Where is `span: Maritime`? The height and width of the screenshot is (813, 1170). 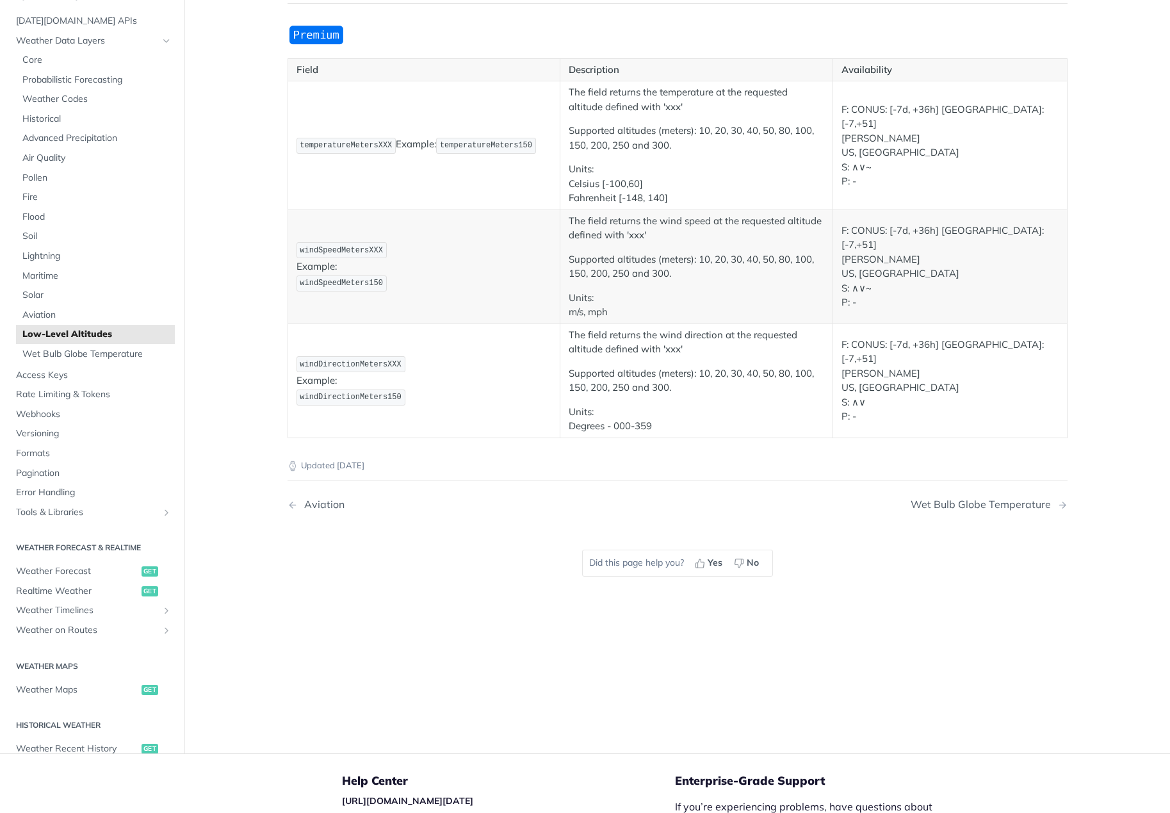
span: Maritime is located at coordinates (97, 276).